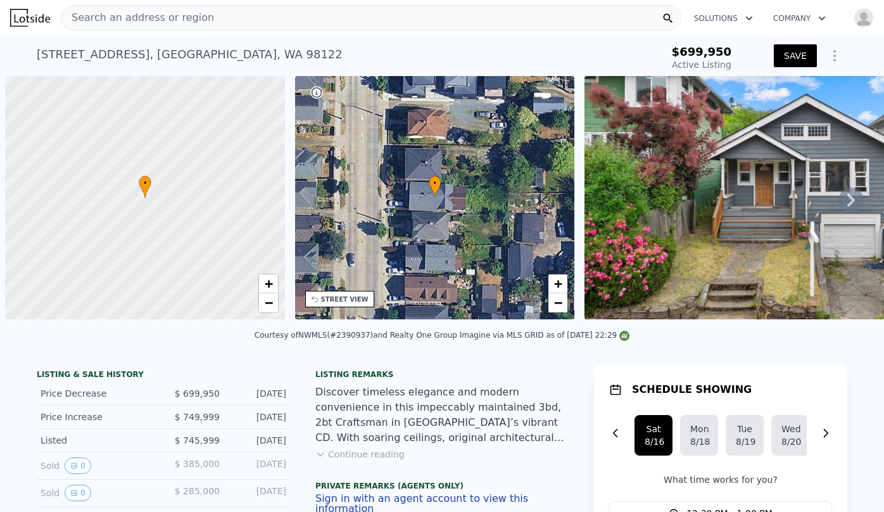 The height and width of the screenshot is (512, 884). Describe the element at coordinates (625, 336) in the screenshot. I see `img: NWMLS Logo` at that location.